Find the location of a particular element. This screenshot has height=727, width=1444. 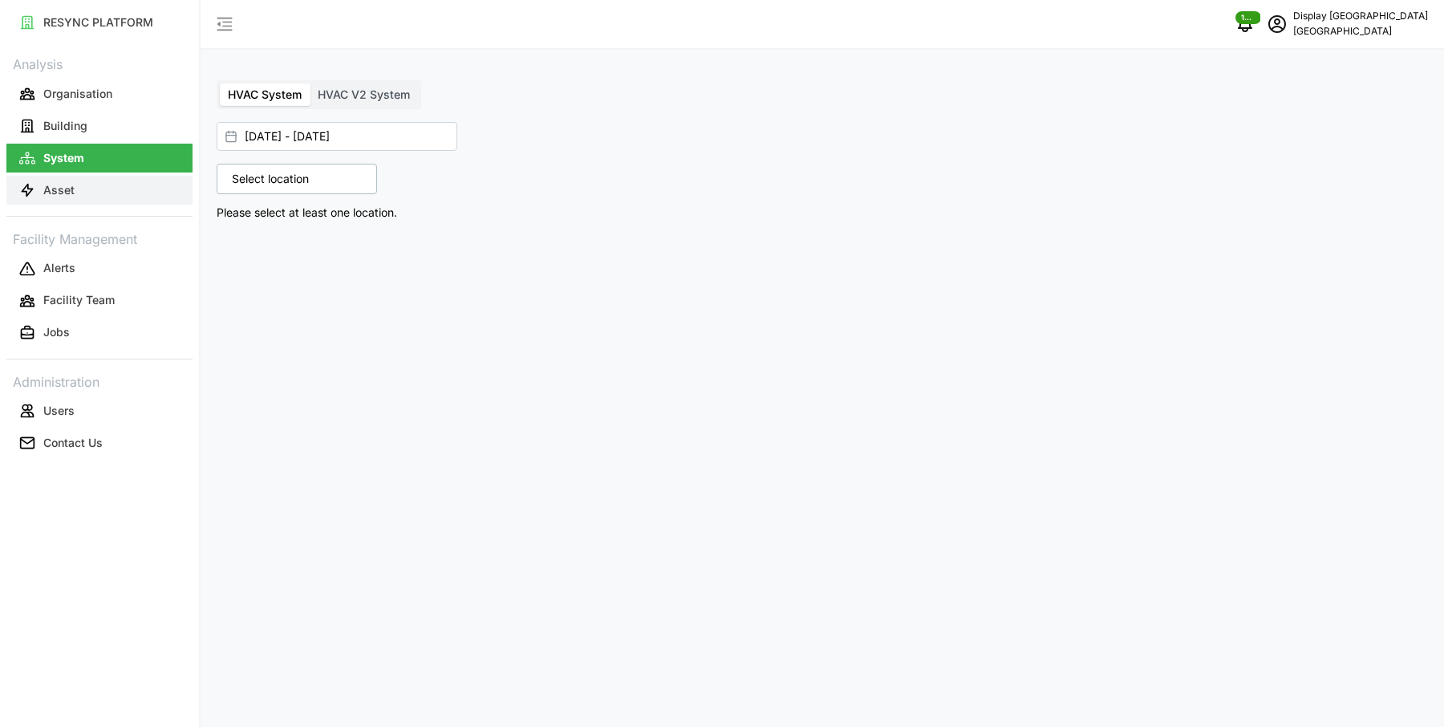

p: Contact Us is located at coordinates (73, 443).